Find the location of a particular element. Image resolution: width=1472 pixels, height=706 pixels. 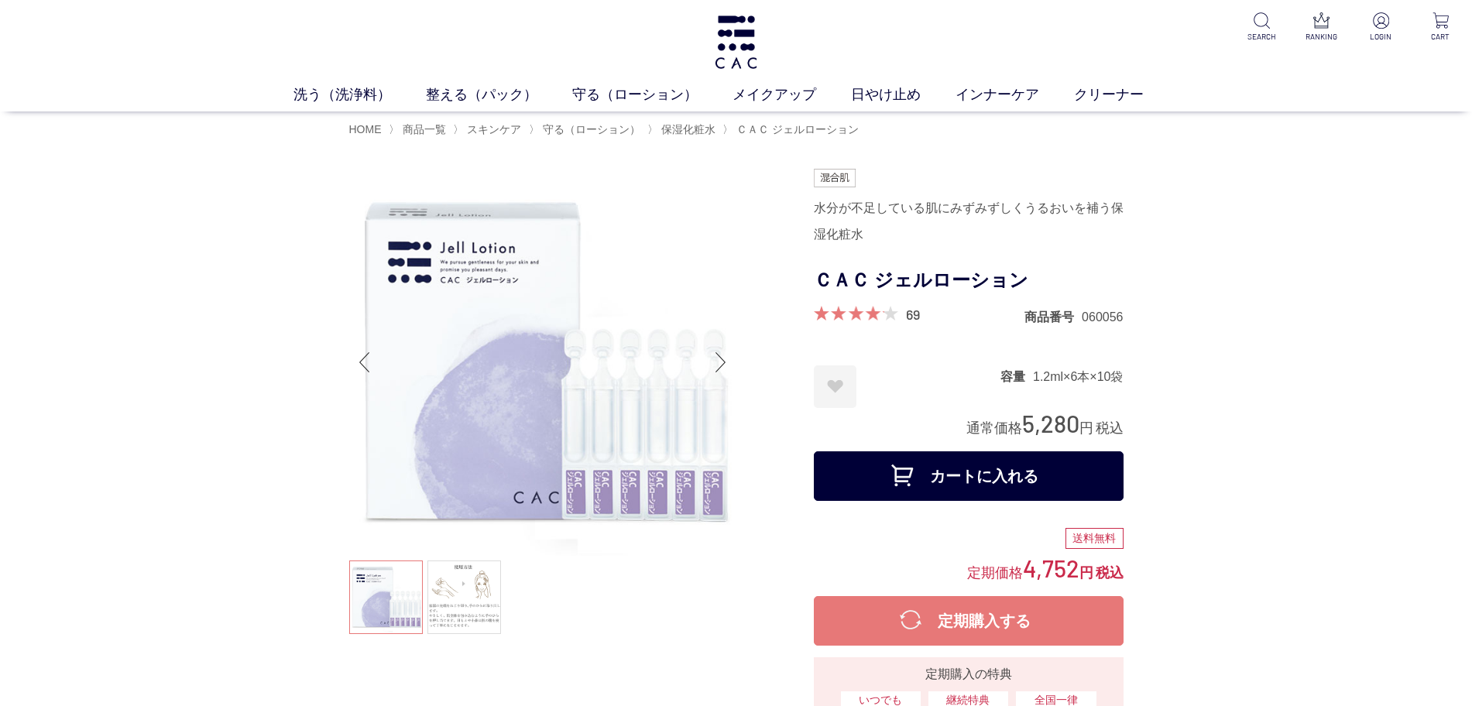

h1: ＣＡＣ ジェルローション is located at coordinates (969, 280).